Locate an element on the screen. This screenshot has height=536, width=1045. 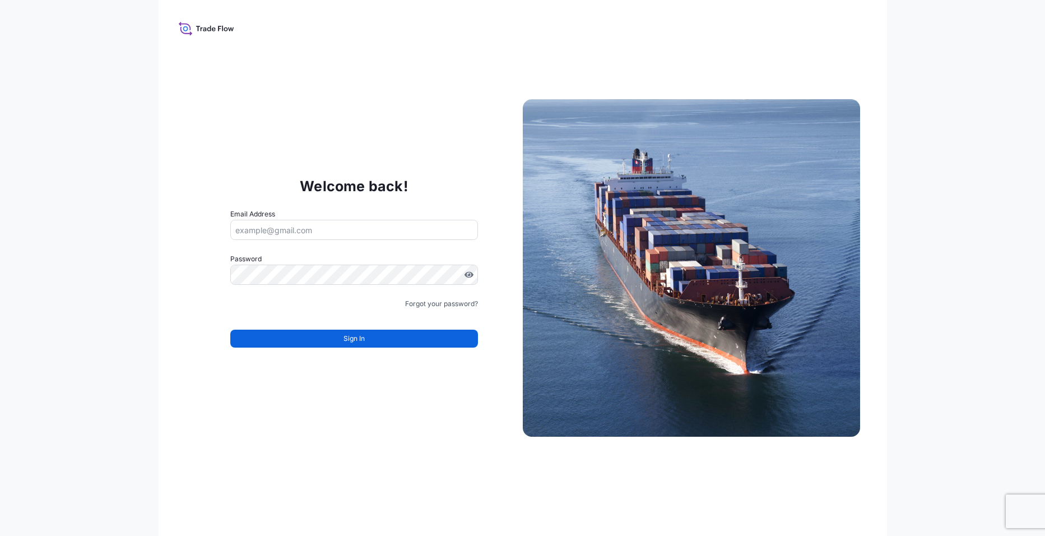
span: Sign In is located at coordinates (354, 338).